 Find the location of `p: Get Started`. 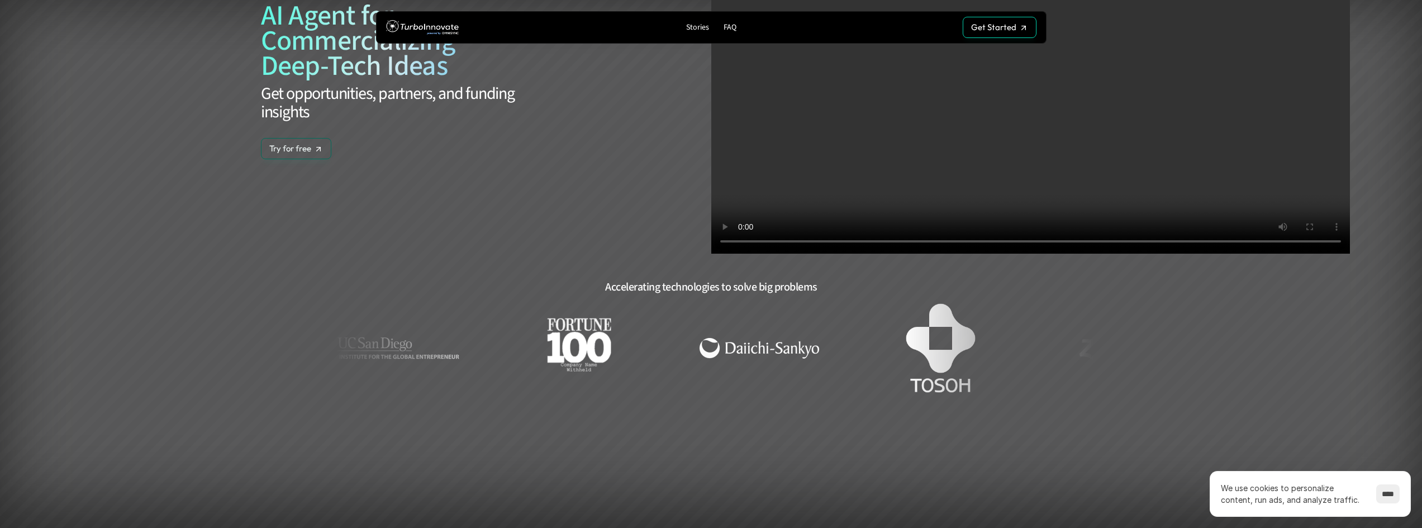

p: Get Started is located at coordinates (994, 27).